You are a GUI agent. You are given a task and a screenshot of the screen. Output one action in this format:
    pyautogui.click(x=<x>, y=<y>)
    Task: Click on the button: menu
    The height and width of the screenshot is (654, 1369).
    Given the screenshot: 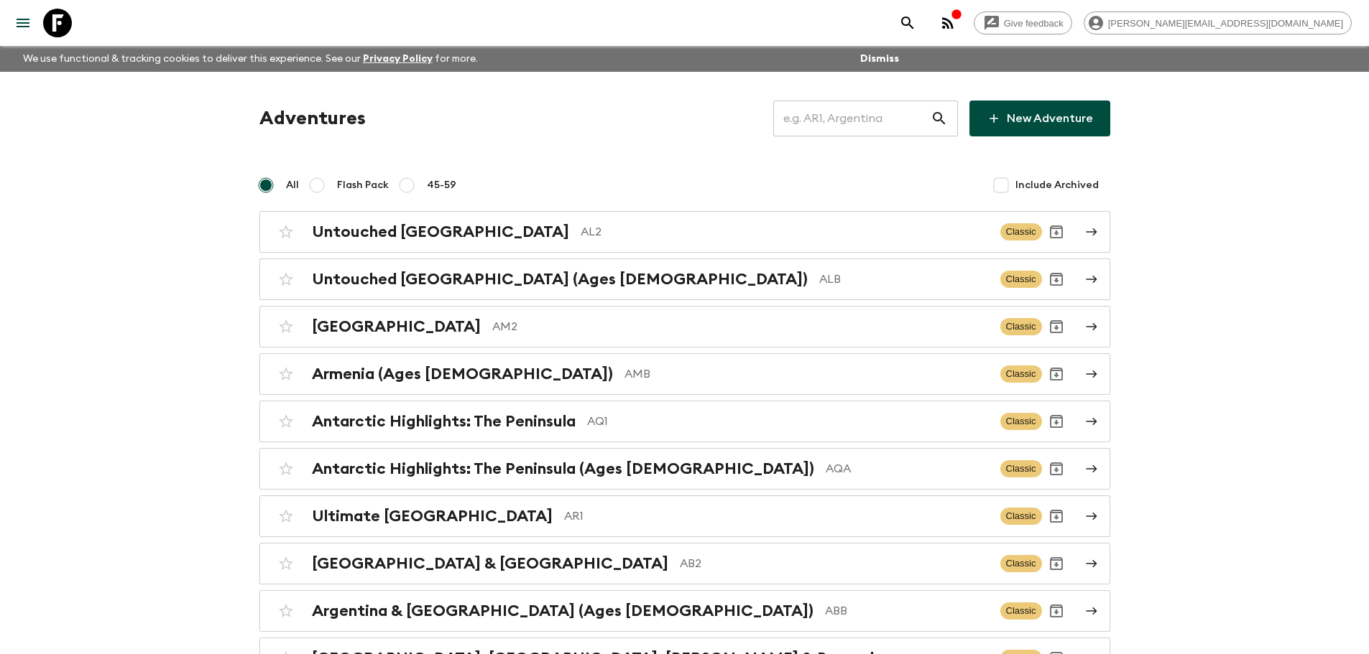 What is the action you would take?
    pyautogui.click(x=23, y=23)
    